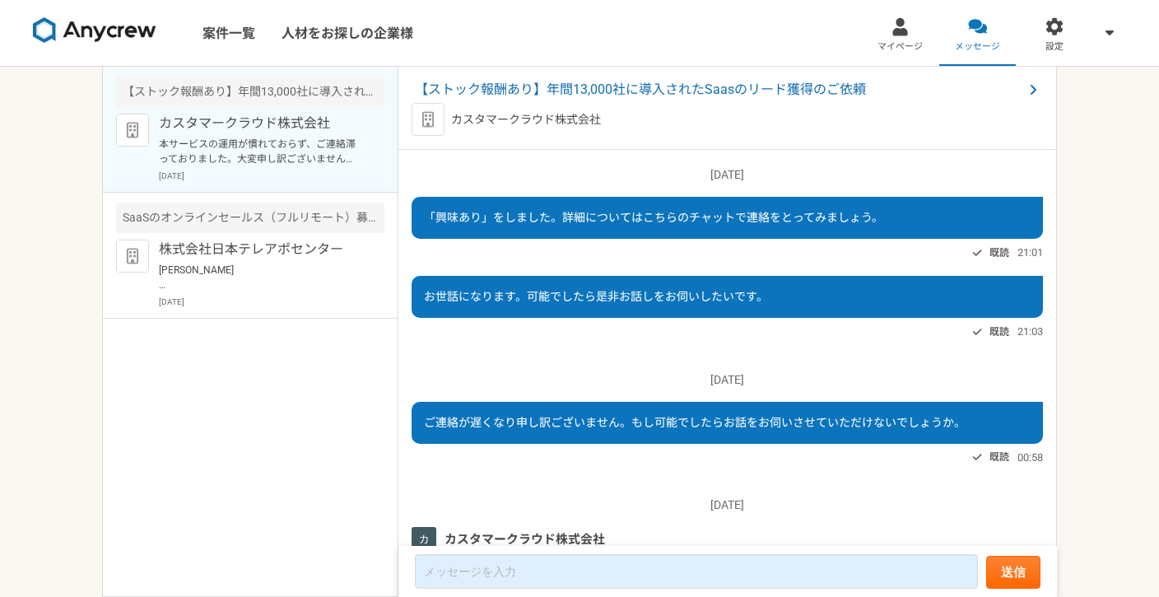  I want to click on div: 【ストック報酬あり】年間13,000社に導入されたSaasのリード獲得のご依頼, so click(250, 91).